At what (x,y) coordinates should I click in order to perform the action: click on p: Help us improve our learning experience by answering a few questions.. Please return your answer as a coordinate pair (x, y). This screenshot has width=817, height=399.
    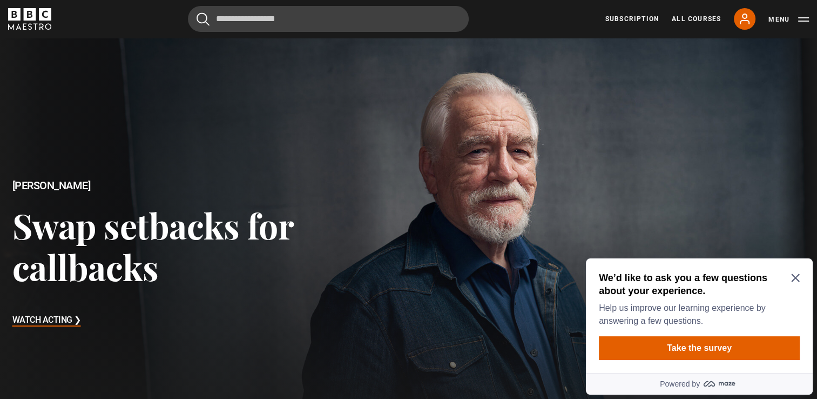
    Looking at the image, I should click on (116, 60).